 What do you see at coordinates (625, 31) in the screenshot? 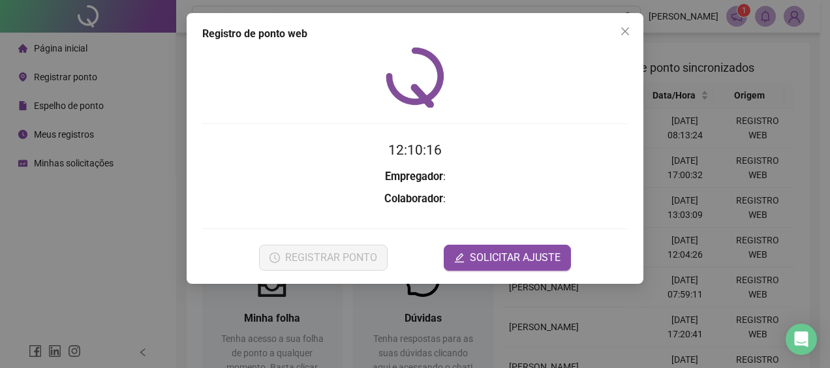
I see `span: close` at bounding box center [625, 31].